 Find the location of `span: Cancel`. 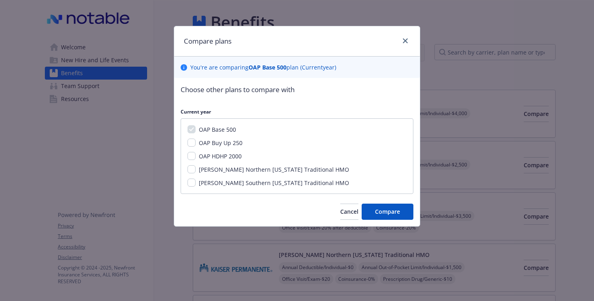

span: Cancel is located at coordinates (349, 211).